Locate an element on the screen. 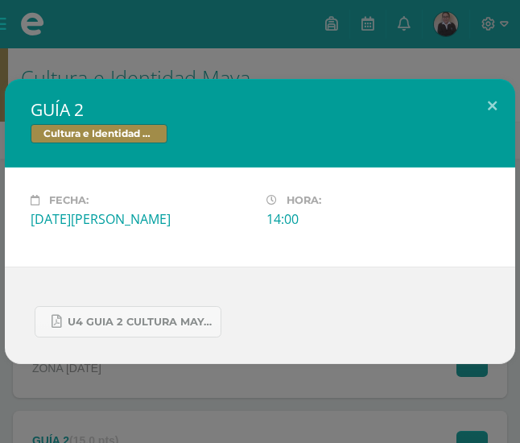 This screenshot has width=520, height=443. span: Fecha: is located at coordinates (68, 200).